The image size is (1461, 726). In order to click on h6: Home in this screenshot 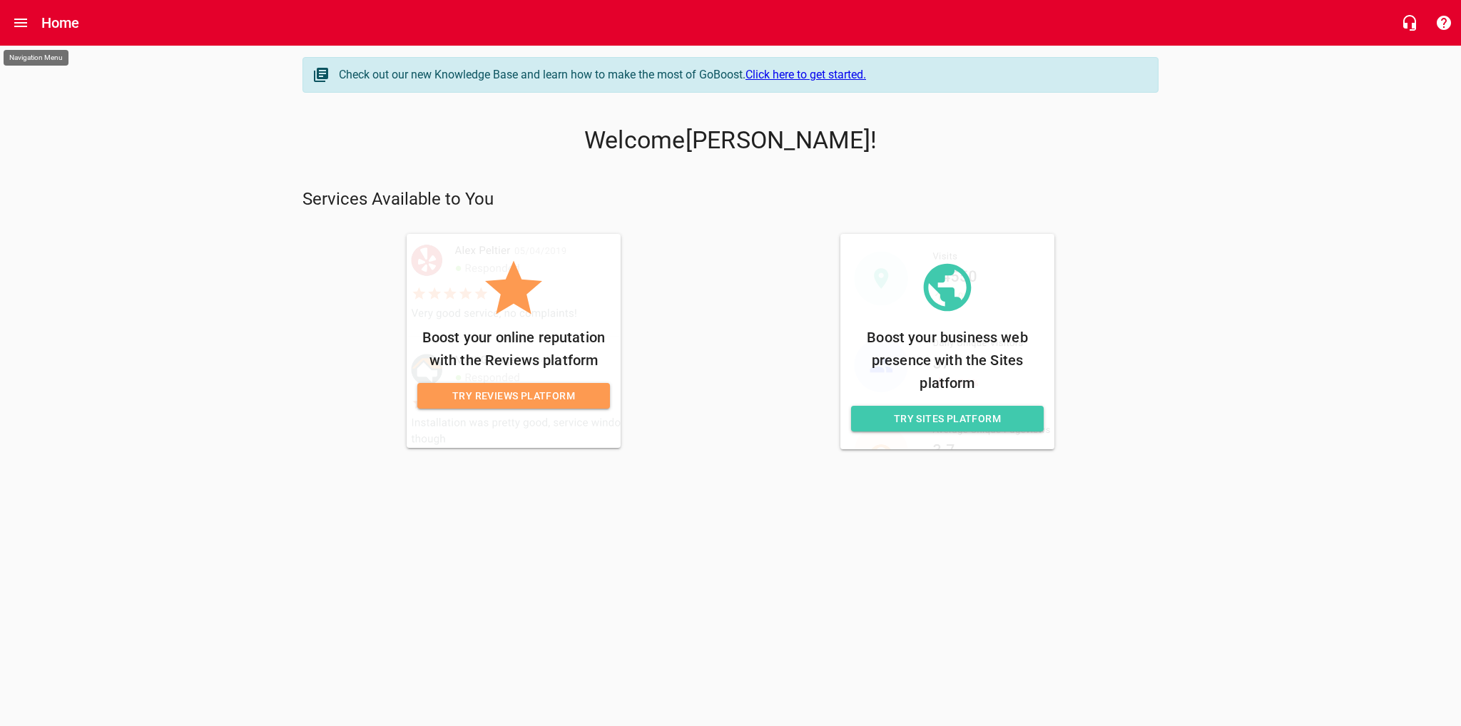, I will do `click(61, 23)`.